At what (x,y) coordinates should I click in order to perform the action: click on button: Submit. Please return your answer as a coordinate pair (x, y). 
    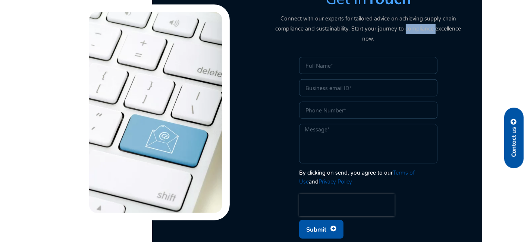
    Looking at the image, I should click on (321, 230).